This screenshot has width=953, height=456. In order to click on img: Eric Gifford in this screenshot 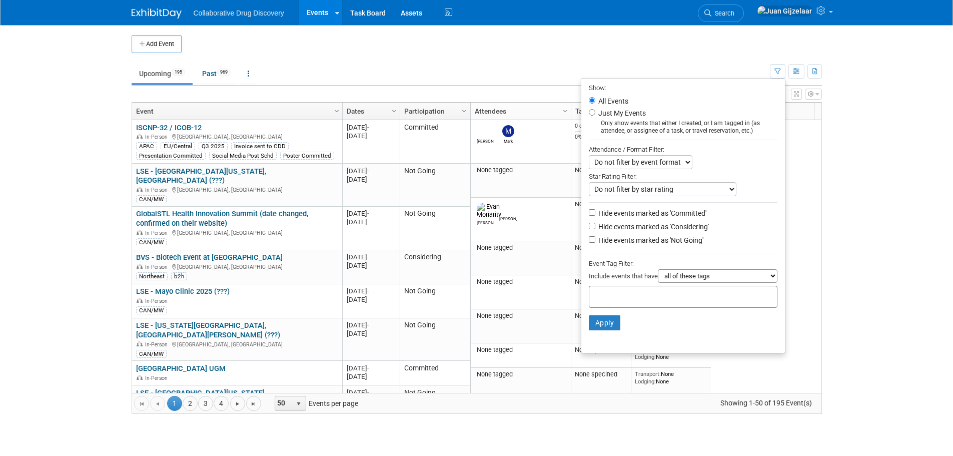, I will do `click(486, 131)`.